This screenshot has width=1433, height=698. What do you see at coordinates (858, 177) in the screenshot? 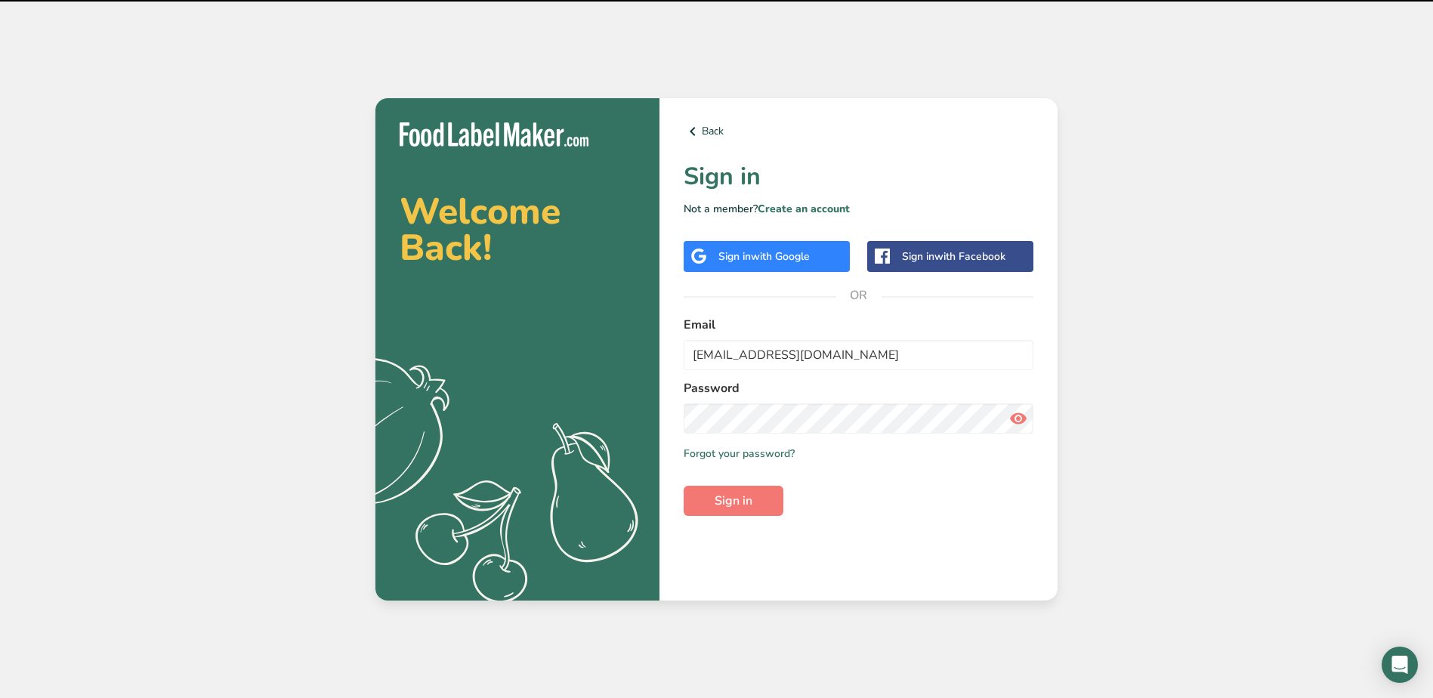
I see `h1: Sign in` at bounding box center [858, 177].